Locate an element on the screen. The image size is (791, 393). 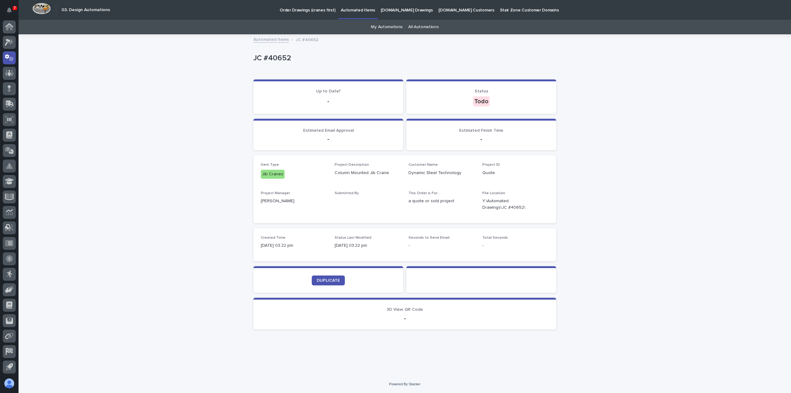
div: Notifications7 is located at coordinates (12, 12).